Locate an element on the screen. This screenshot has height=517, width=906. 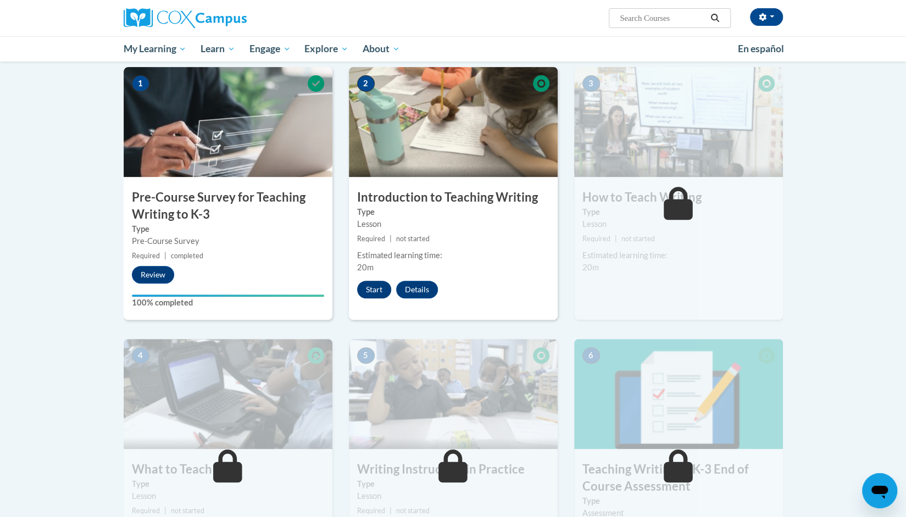
span: completed is located at coordinates (187, 255).